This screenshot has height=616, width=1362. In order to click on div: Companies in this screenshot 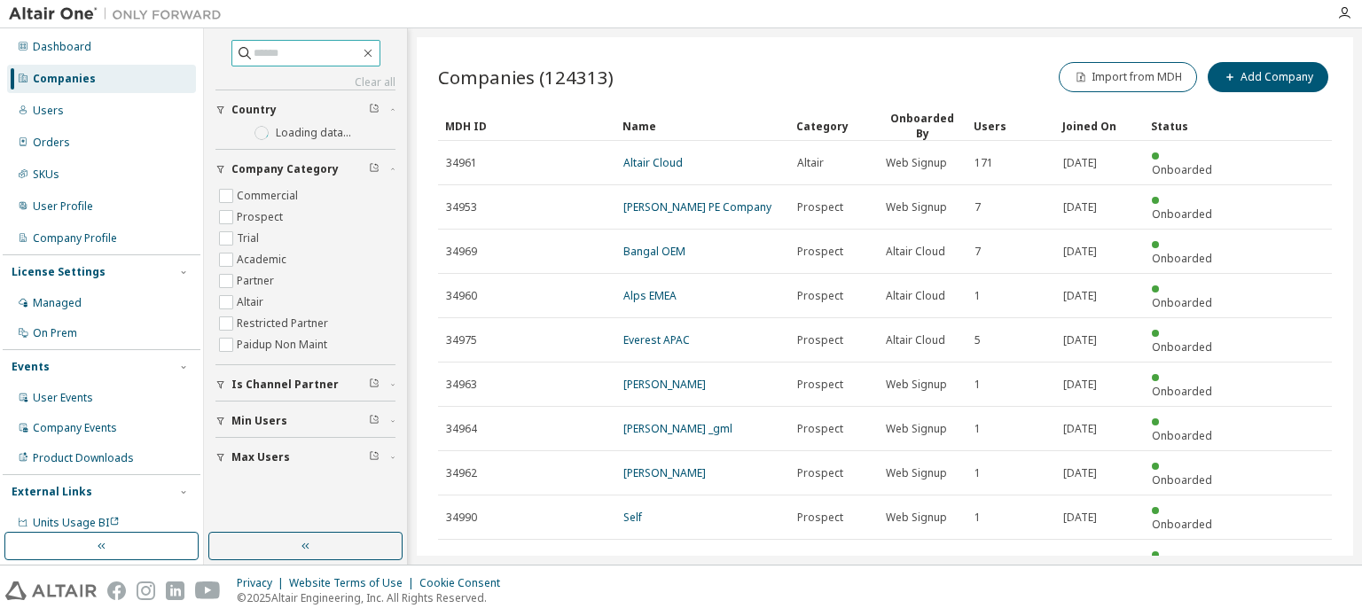, I will do `click(64, 79)`.